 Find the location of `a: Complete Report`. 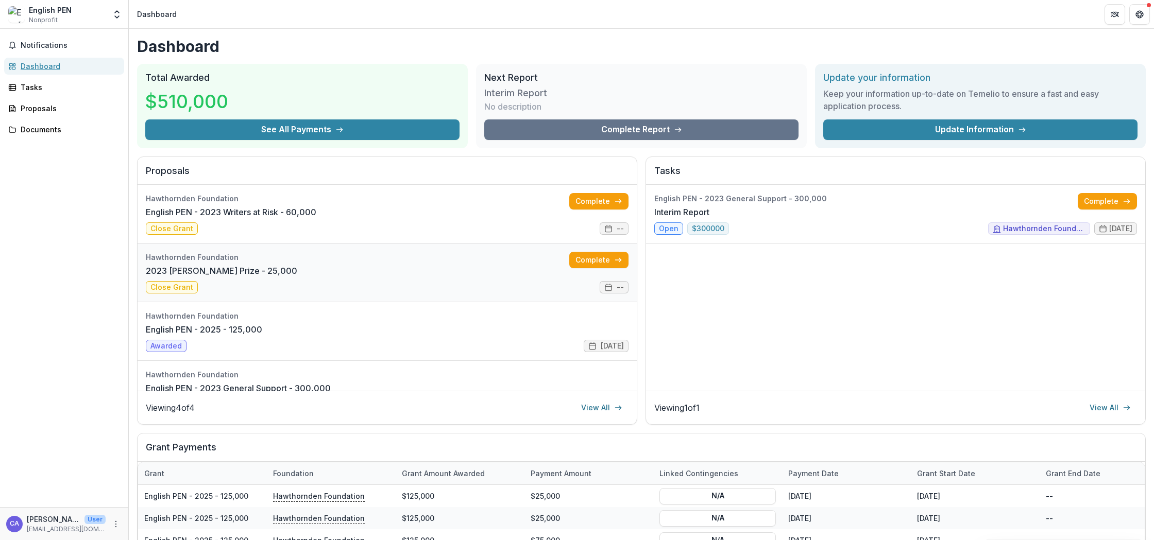

a: Complete Report is located at coordinates (641, 130).